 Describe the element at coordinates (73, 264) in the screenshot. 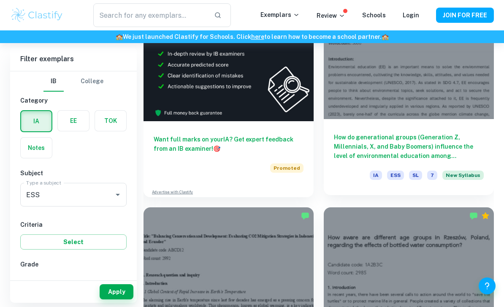

I see `h6: Grade` at that location.